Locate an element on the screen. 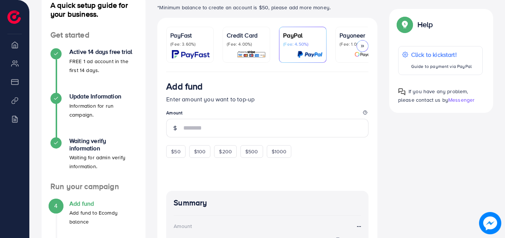  span: 4 is located at coordinates (56, 205).